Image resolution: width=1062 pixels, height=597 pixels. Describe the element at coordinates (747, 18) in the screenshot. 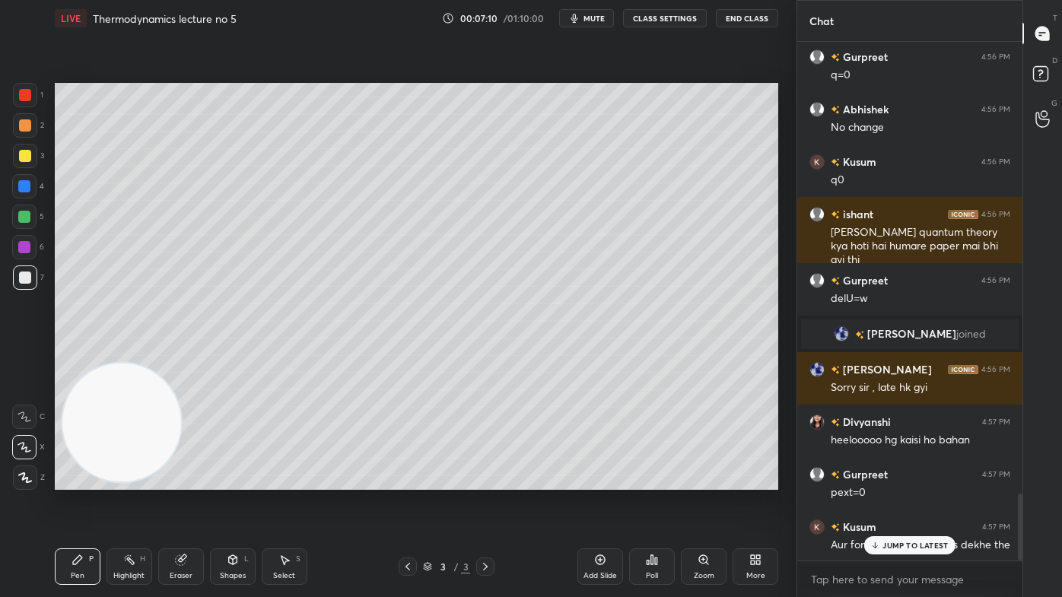

I see `button: End Class` at that location.